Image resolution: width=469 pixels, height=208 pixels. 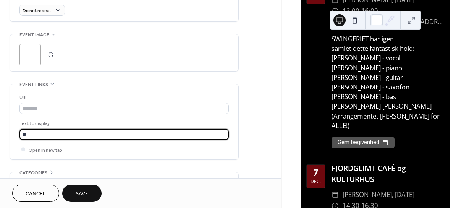 I want to click on span: Event links, so click(x=34, y=84).